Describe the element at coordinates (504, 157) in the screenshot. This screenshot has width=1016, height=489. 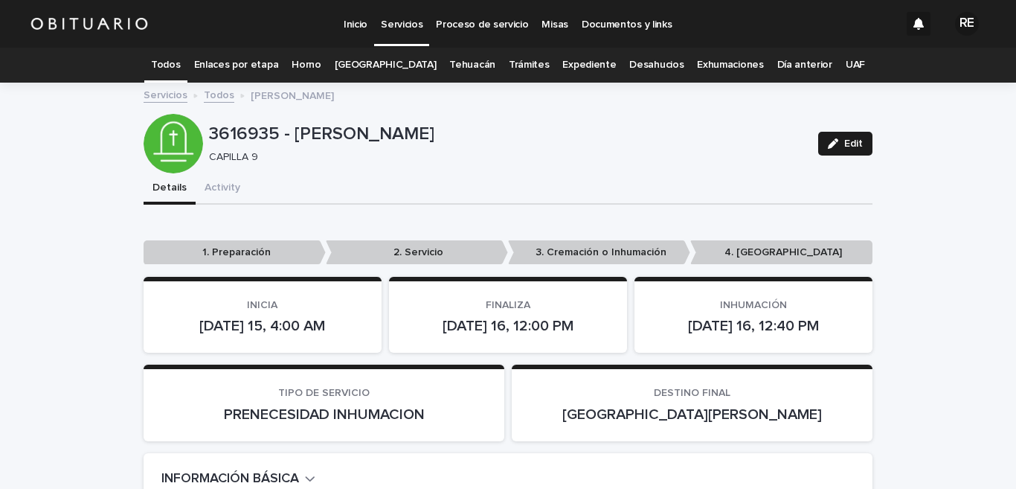
I see `p: CAPILLA 9` at that location.